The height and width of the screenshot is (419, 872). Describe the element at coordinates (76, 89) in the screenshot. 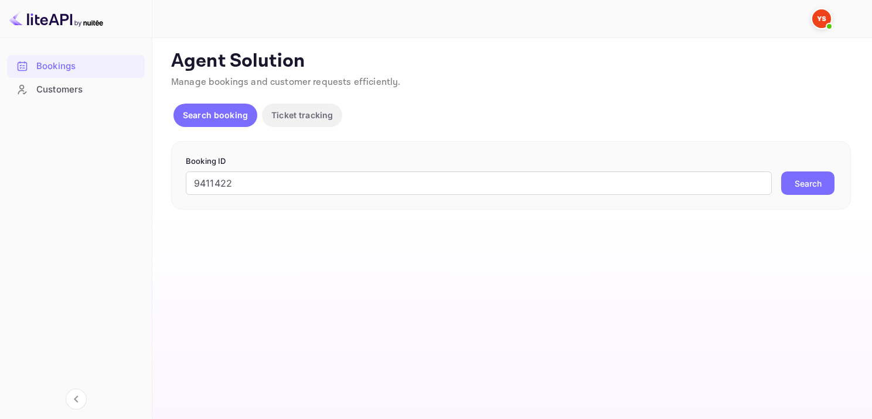

I see `a: Customers` at that location.